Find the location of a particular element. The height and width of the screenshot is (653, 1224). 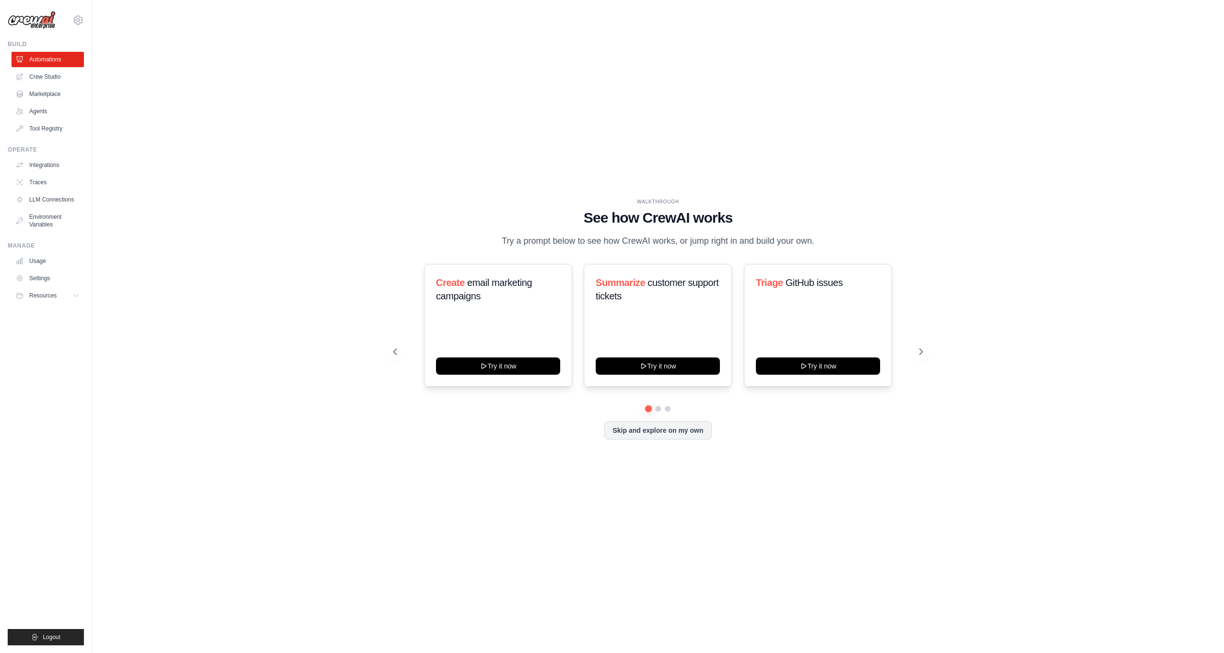

a: Integrations is located at coordinates (47, 165).